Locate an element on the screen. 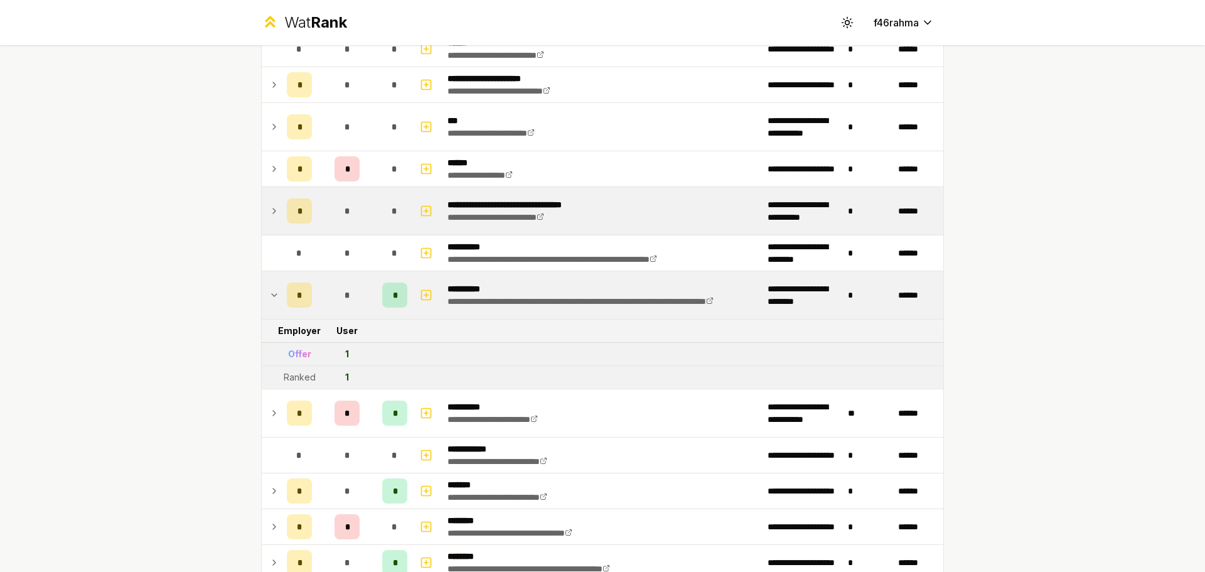  button: f46rahma is located at coordinates (904, 23).